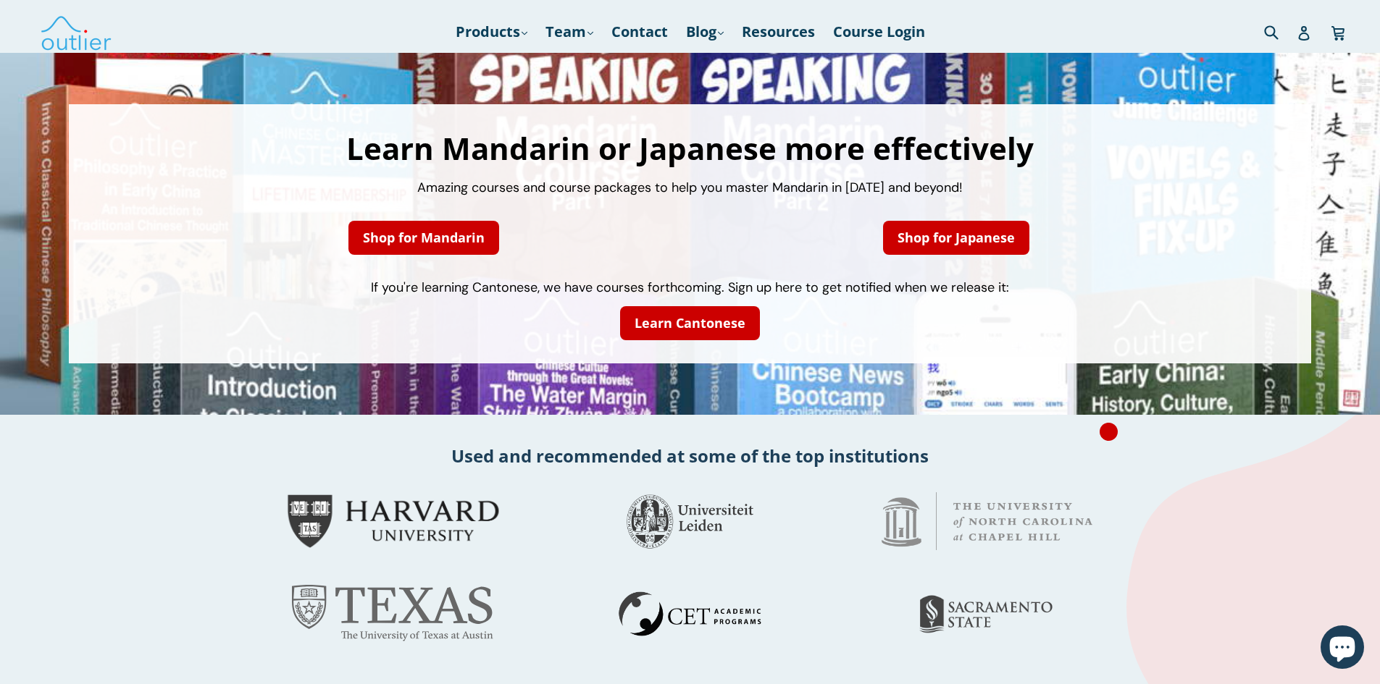 The width and height of the screenshot is (1380, 684). Describe the element at coordinates (639, 32) in the screenshot. I see `a: Contact` at that location.